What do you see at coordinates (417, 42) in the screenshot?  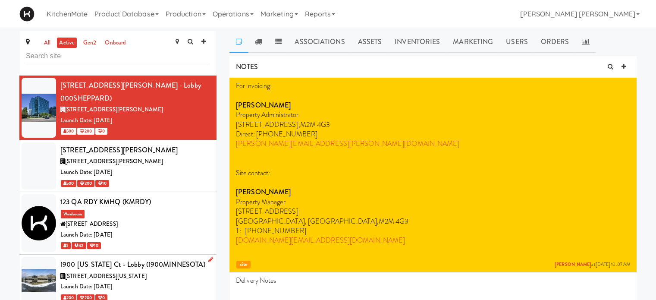 I see `a: Inventories` at bounding box center [417, 42].